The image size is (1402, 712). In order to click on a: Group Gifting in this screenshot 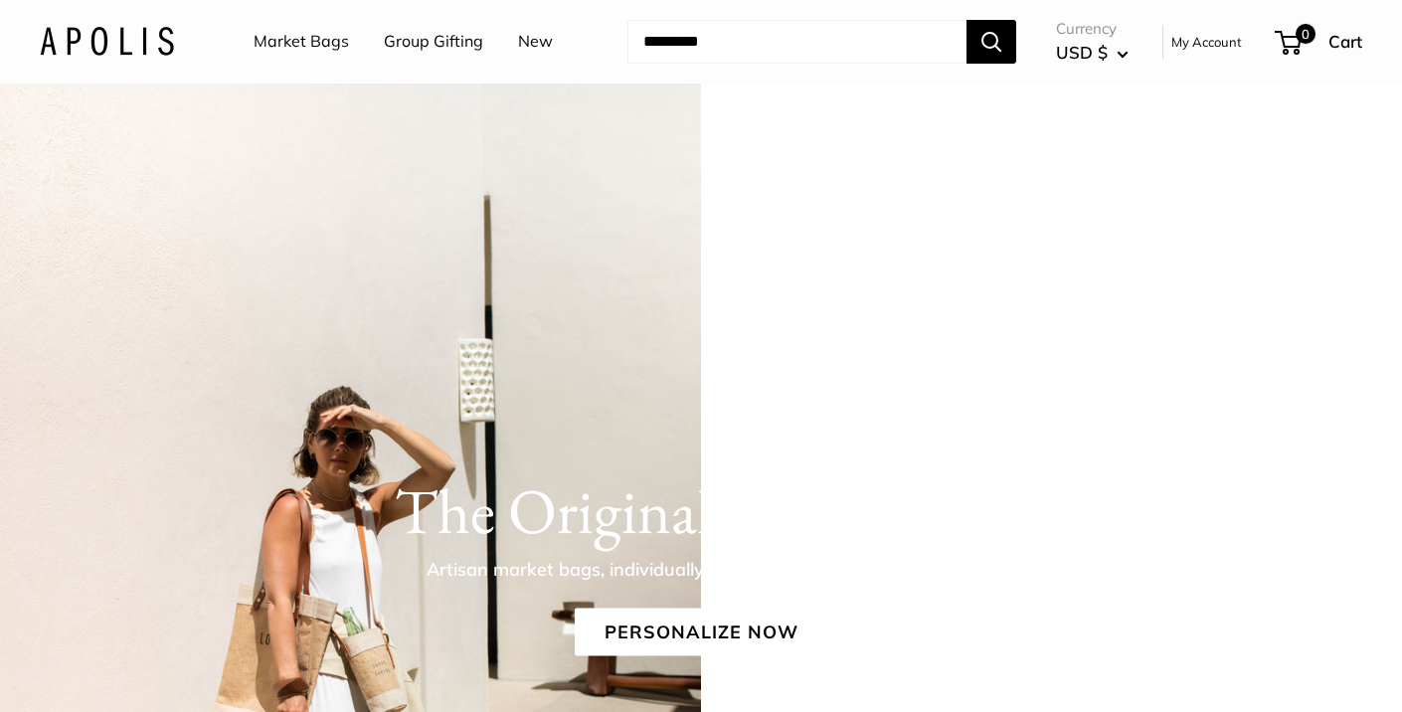, I will do `click(434, 42)`.